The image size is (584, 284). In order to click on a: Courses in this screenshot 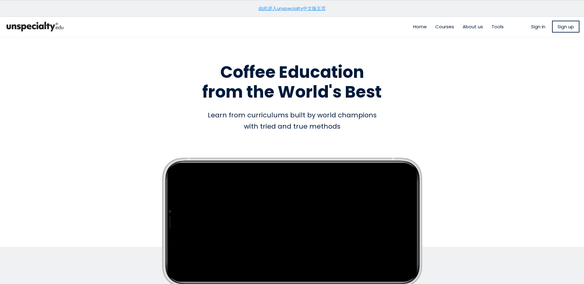, I will do `click(444, 26)`.